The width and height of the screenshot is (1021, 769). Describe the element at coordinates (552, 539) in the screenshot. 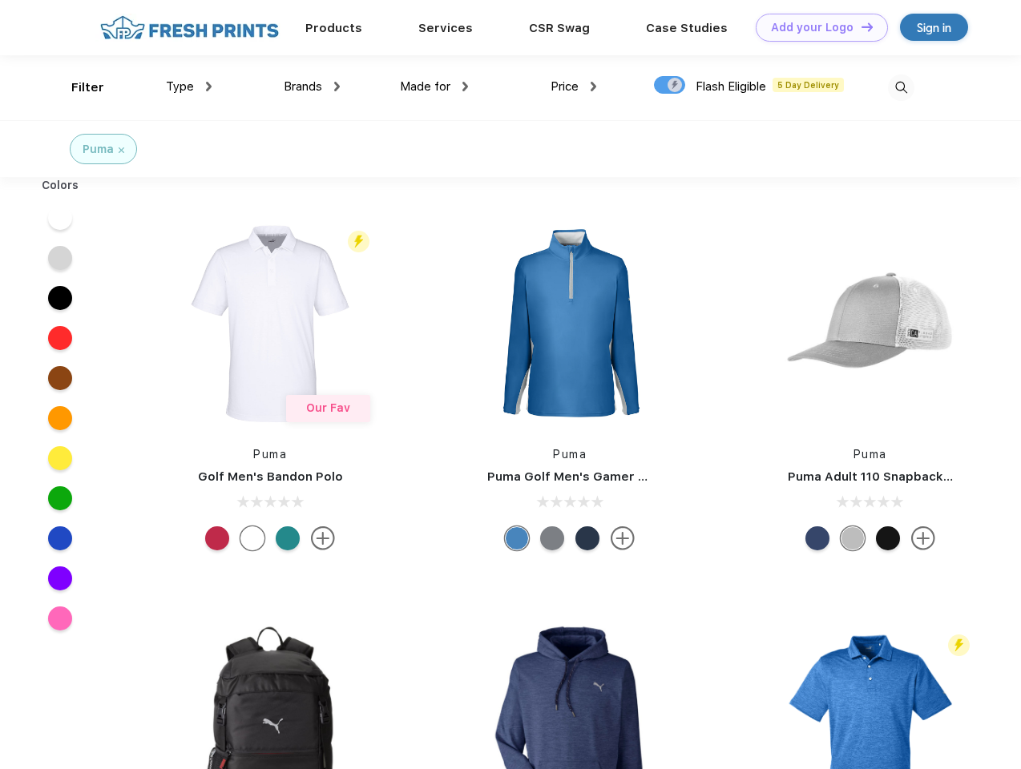

I see `div: Quiet Shade` at that location.